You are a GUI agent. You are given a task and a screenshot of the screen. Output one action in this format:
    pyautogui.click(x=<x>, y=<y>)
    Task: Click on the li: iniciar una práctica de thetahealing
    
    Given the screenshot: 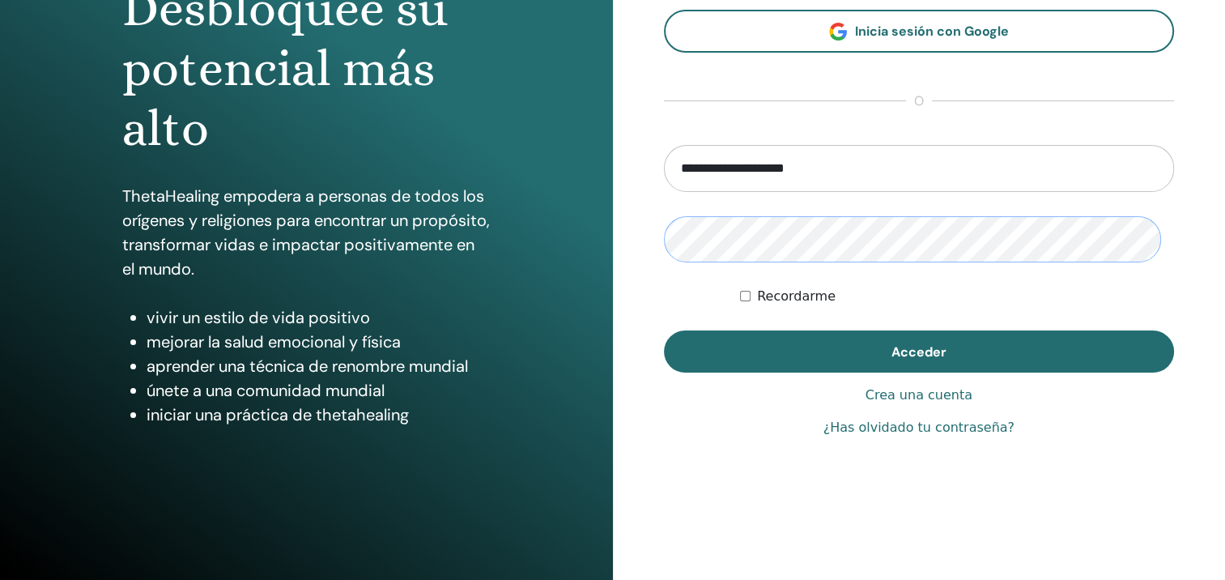 What is the action you would take?
    pyautogui.click(x=318, y=415)
    